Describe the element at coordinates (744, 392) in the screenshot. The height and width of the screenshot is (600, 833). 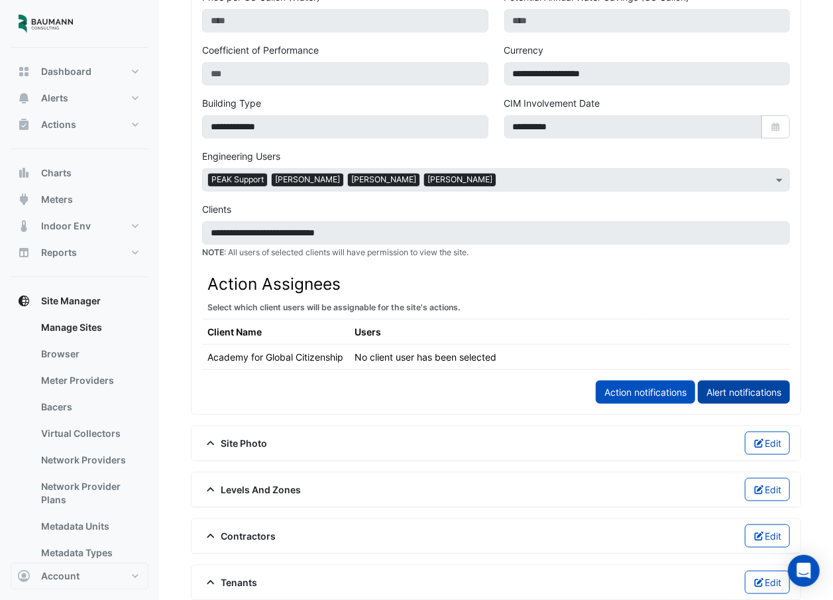
I see `a: Alert notifications` at that location.